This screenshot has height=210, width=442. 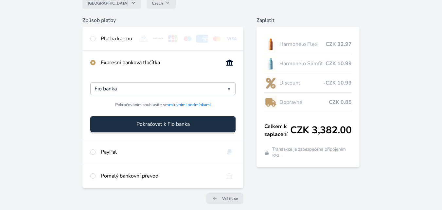 I want to click on span: CZK 0.85, so click(x=340, y=102).